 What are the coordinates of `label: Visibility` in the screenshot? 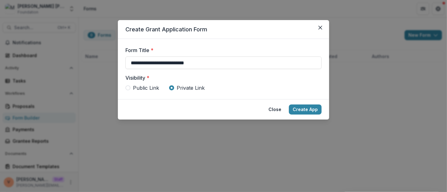 It's located at (222, 78).